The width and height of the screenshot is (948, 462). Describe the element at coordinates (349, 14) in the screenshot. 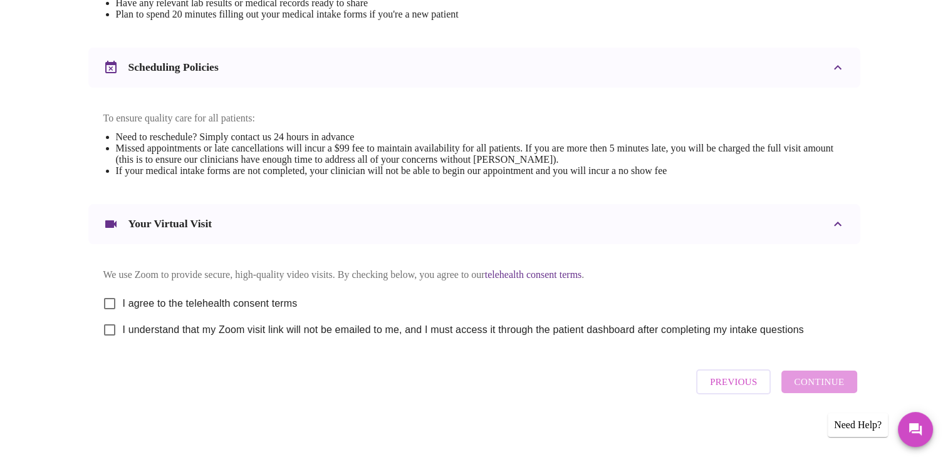

I see `li: Plan to spend 20 minutes filling out your medical intake forms if you're a new patient` at that location.